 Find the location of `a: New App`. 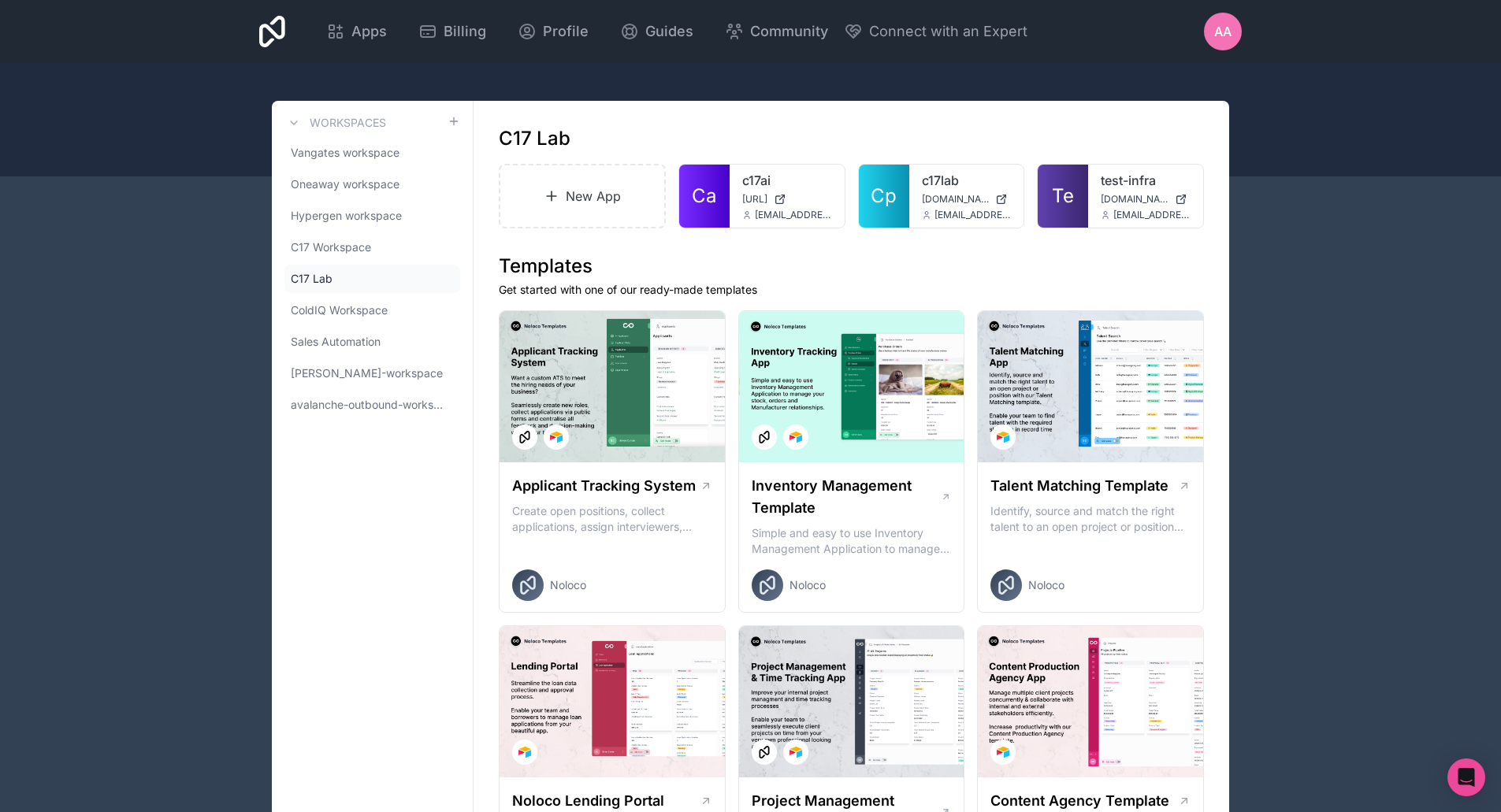

a: New App is located at coordinates (582, 196).